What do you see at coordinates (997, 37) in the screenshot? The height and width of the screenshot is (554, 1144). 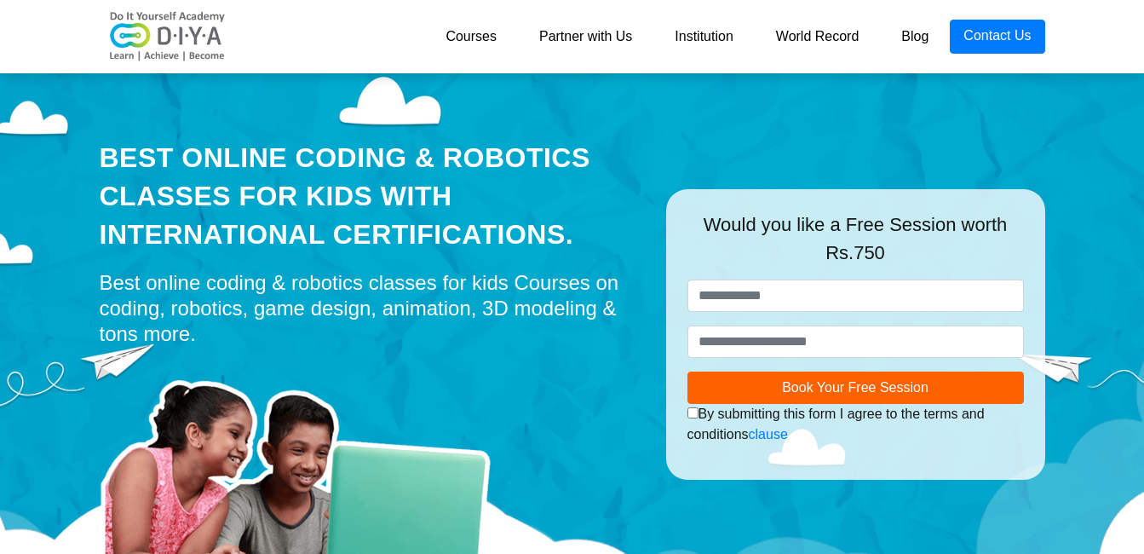 I see `a: Contact Us` at bounding box center [997, 37].